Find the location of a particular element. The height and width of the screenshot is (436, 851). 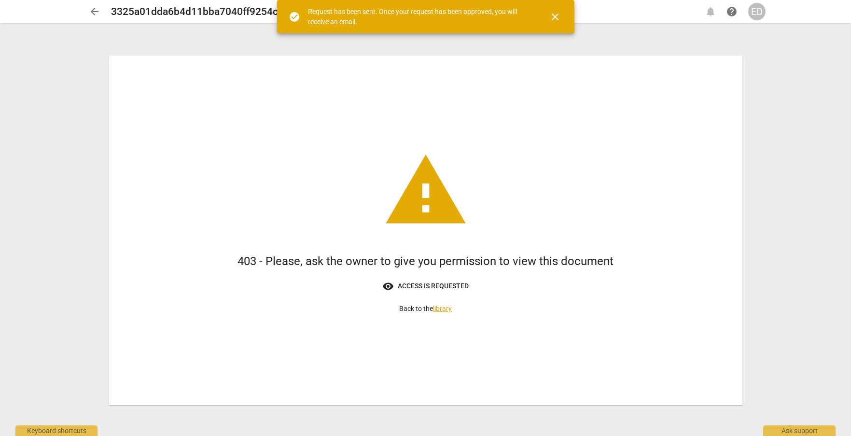

button: ED is located at coordinates (757, 12).